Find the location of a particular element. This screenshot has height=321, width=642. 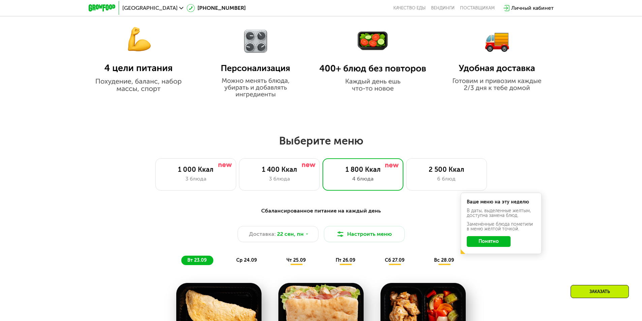

div: 6 блюд is located at coordinates (447, 179).